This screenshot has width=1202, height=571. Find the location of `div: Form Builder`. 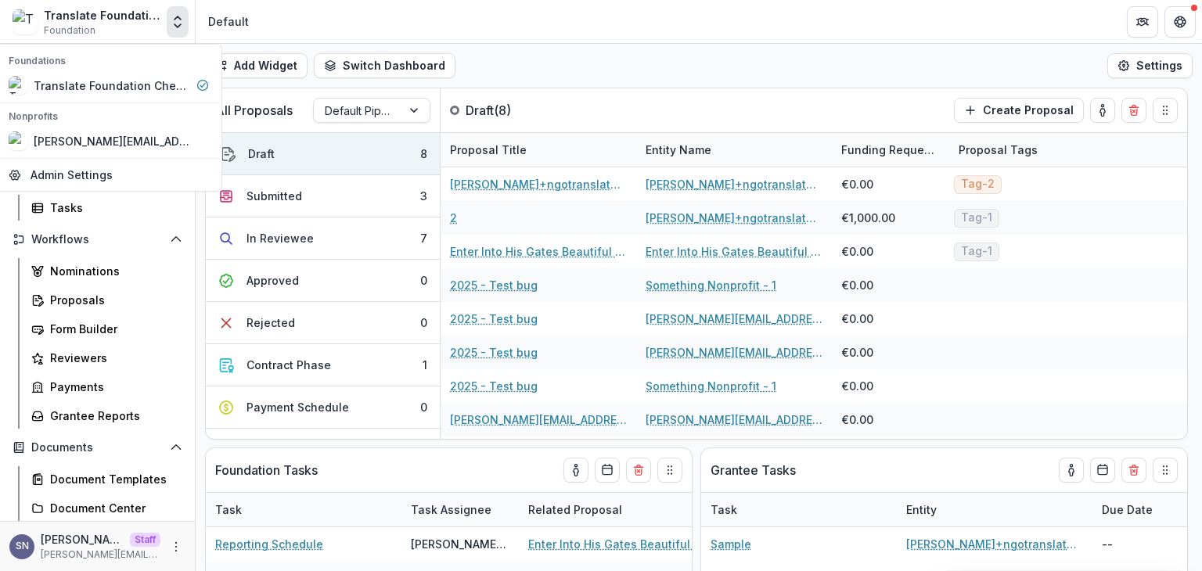

div: Form Builder is located at coordinates (113, 329).